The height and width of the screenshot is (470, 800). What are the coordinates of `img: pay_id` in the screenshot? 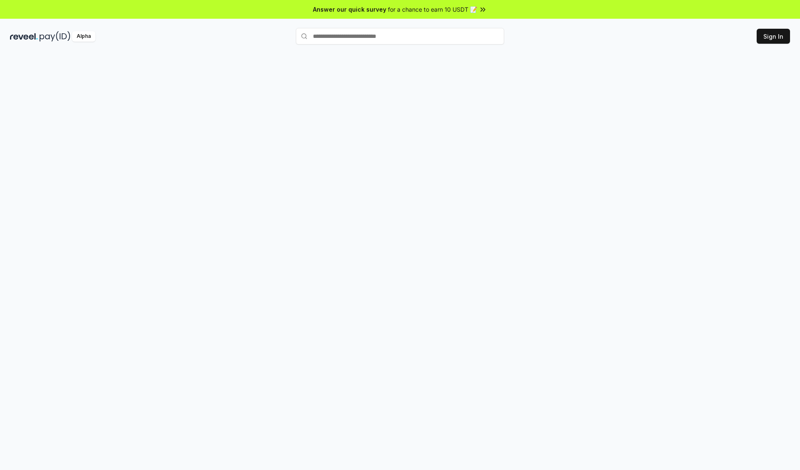 It's located at (55, 36).